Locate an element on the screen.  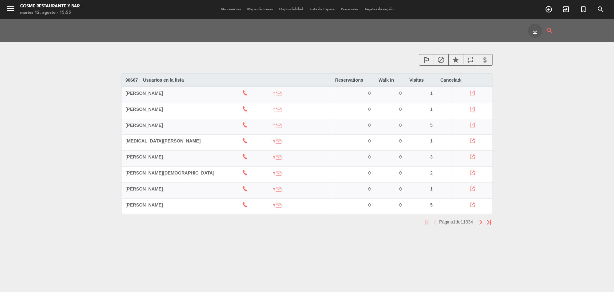
th: Canceladas is located at coordinates (456, 80).